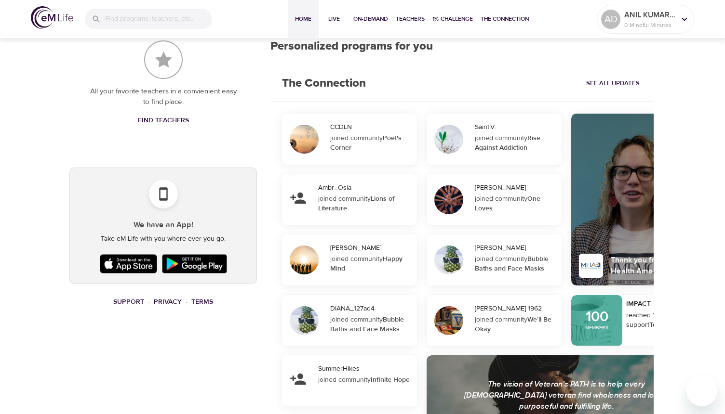 The width and height of the screenshot is (725, 414). What do you see at coordinates (334, 19) in the screenshot?
I see `span: Live` at bounding box center [334, 19].